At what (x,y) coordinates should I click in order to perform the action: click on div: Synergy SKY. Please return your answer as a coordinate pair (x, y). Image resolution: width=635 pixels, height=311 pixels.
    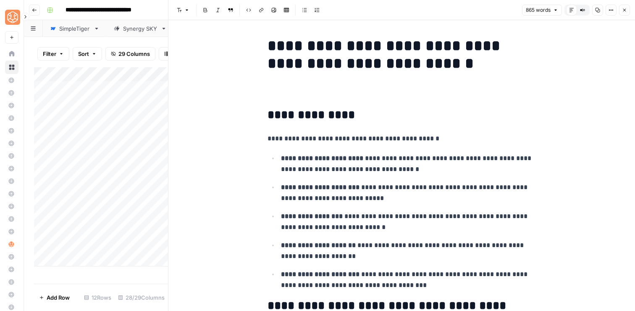
    Looking at the image, I should click on (140, 29).